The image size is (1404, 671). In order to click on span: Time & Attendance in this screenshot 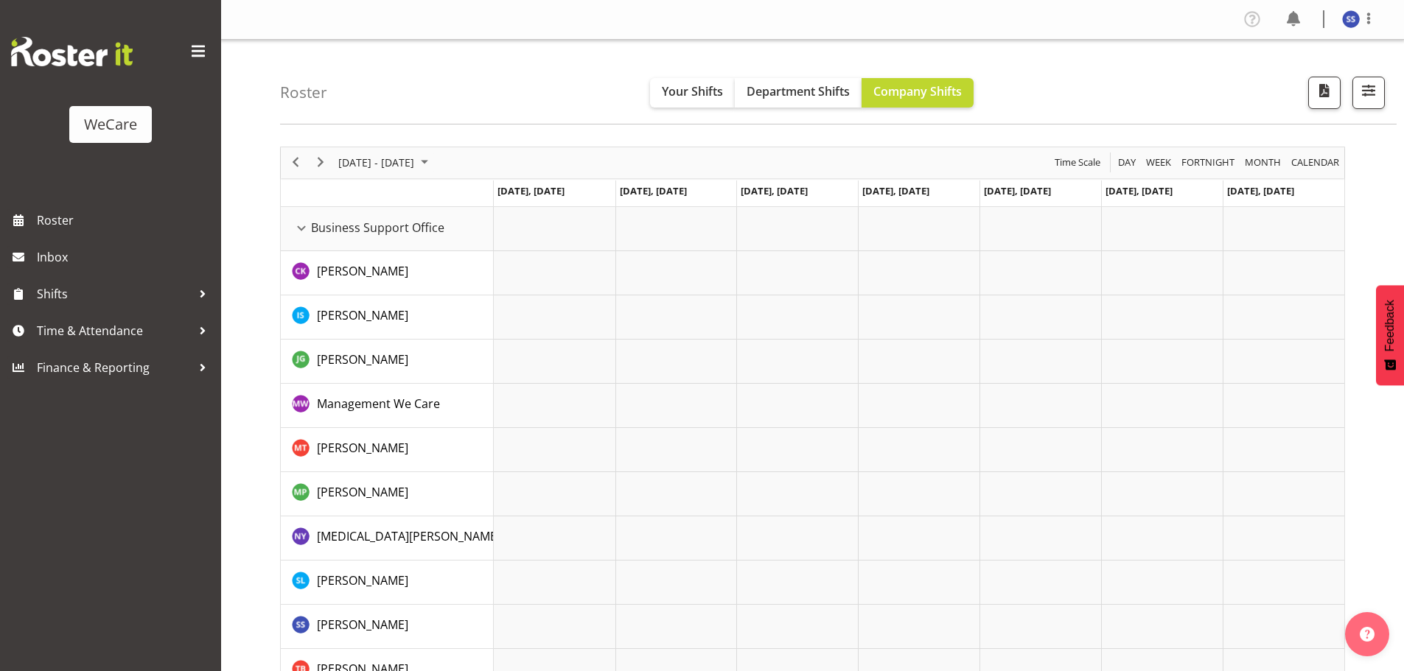, I will do `click(114, 331)`.